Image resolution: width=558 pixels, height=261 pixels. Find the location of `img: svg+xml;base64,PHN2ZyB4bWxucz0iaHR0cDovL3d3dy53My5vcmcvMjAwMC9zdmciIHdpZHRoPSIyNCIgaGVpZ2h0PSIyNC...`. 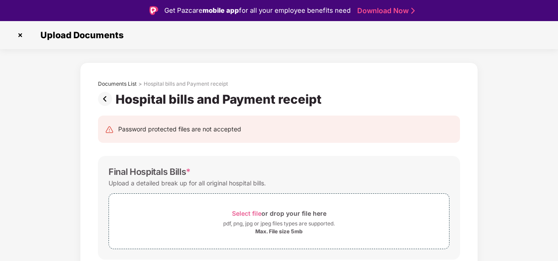

img: svg+xml;base64,PHN2ZyB4bWxucz0iaHR0cDovL3d3dy53My5vcmcvMjAwMC9zdmciIHdpZHRoPSIyNCIgaGVpZ2h0PSIyNC... is located at coordinates (109, 130).